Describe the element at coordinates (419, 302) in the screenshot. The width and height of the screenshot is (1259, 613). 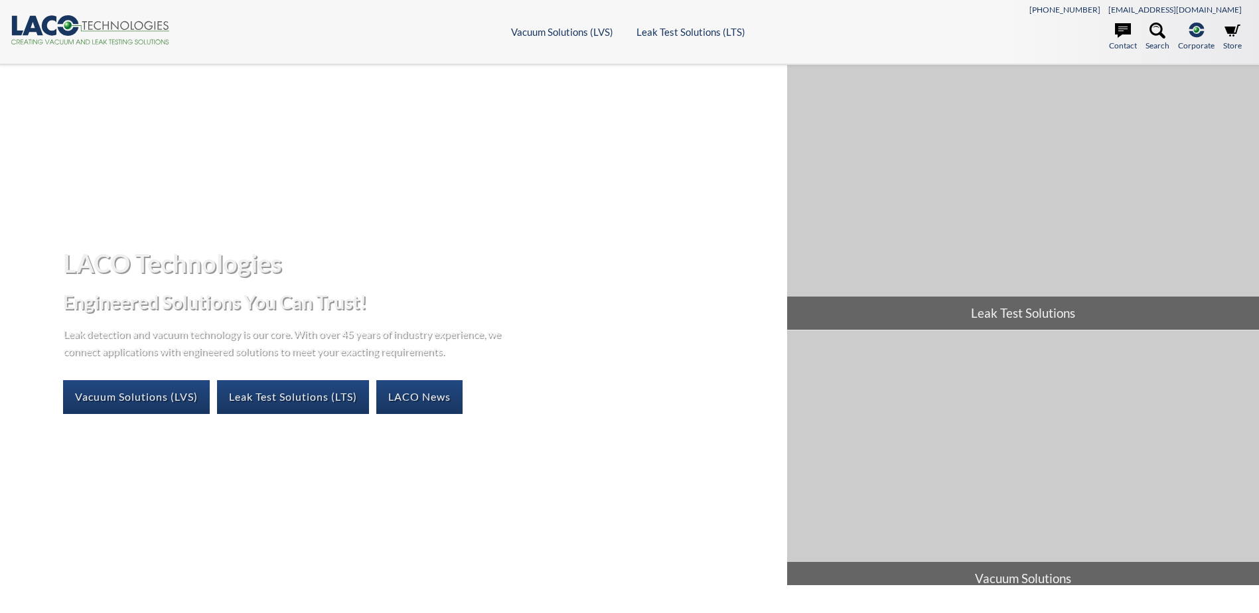
I see `h2: Engineered Solutions You Can Trust!` at that location.